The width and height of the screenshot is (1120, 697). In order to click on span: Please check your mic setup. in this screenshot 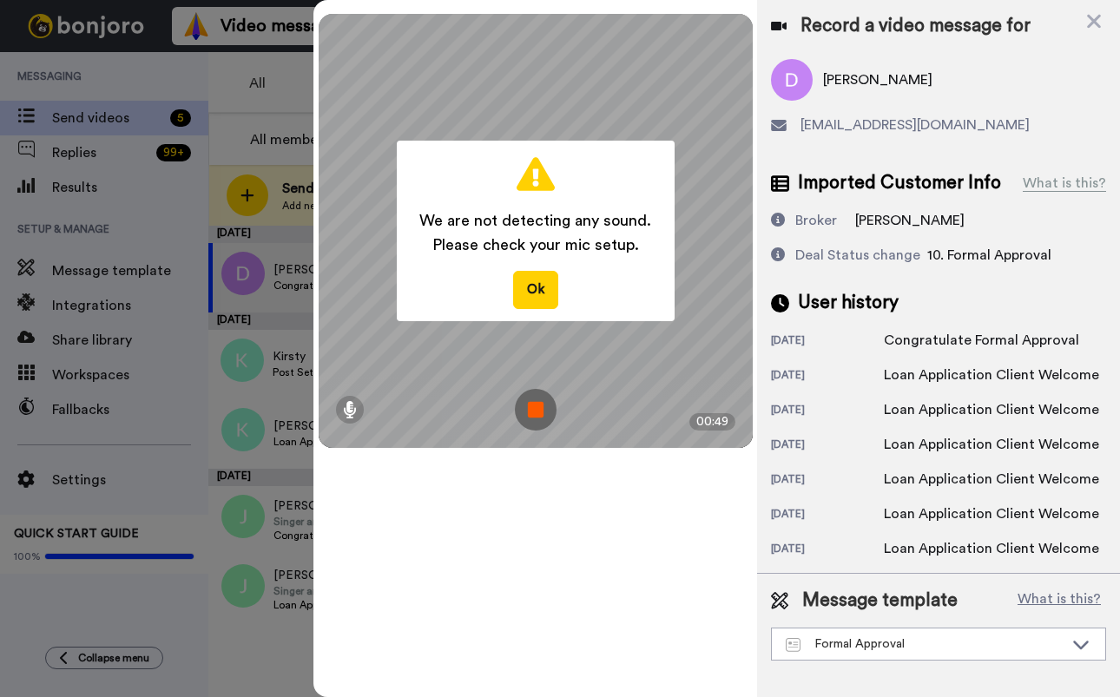, I will do `click(535, 245)`.